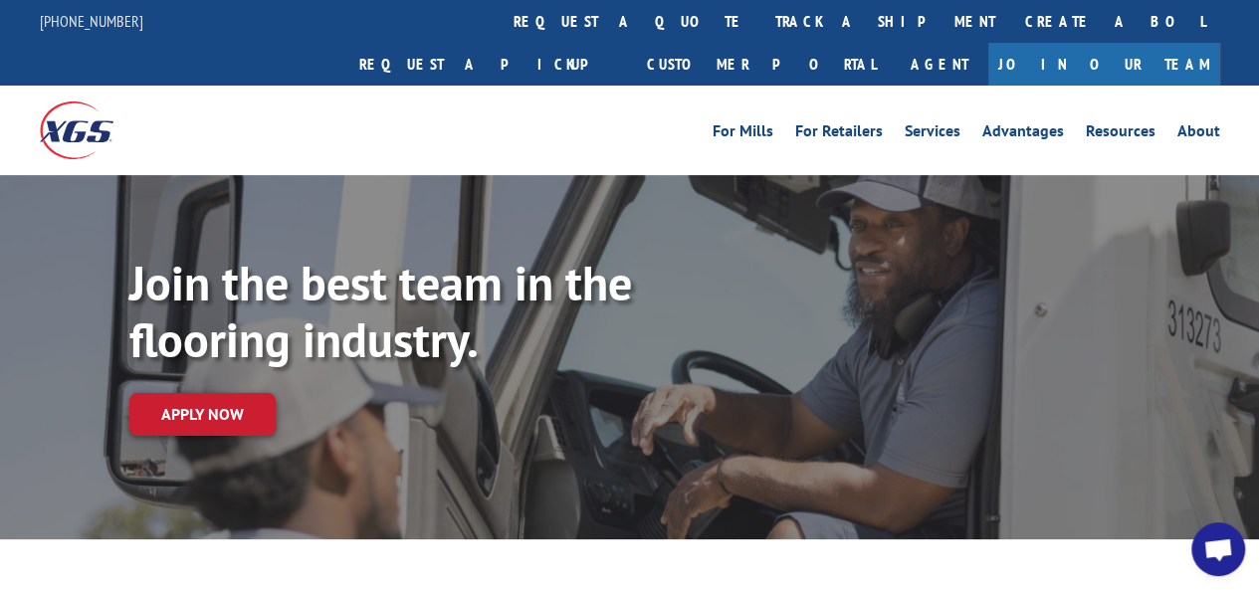  I want to click on a: Join Our Team, so click(1104, 64).